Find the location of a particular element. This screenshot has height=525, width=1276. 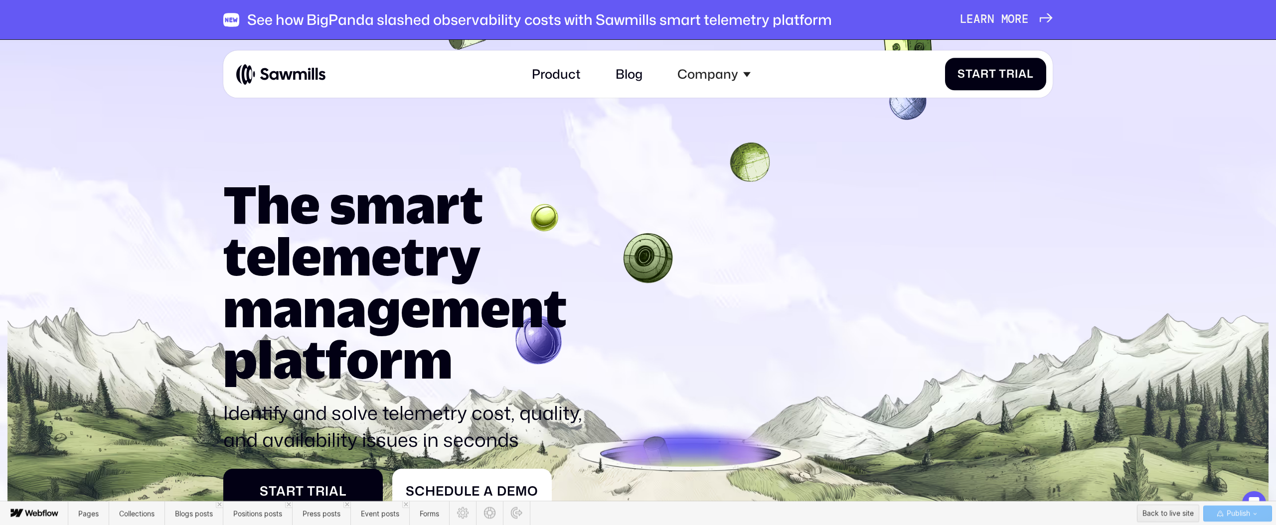

a: Blog is located at coordinates (629, 74).